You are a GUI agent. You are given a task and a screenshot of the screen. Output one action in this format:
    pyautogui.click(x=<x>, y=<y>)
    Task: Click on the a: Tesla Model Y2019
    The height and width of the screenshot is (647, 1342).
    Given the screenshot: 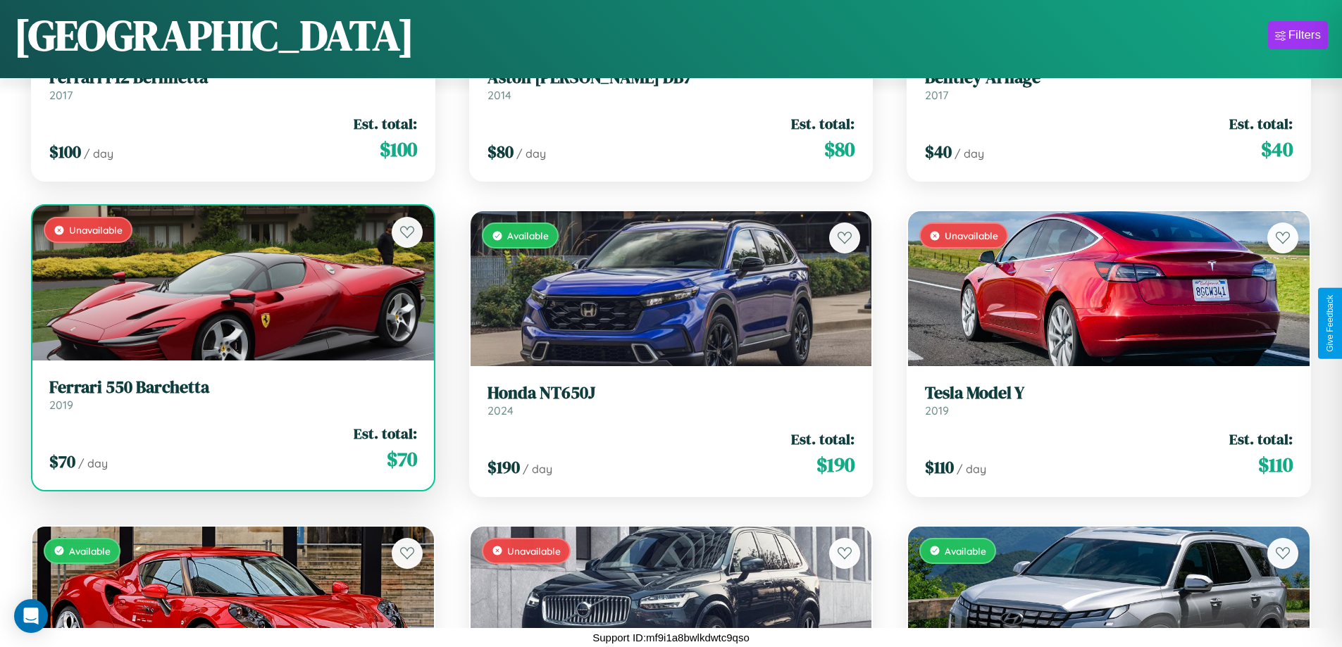 What is the action you would take?
    pyautogui.click(x=1109, y=400)
    